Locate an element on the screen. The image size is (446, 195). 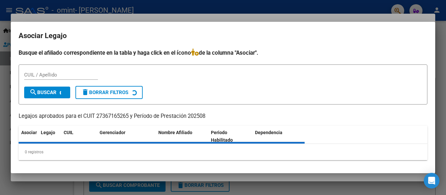
button: Borrar Filtros is located at coordinates (109, 93).